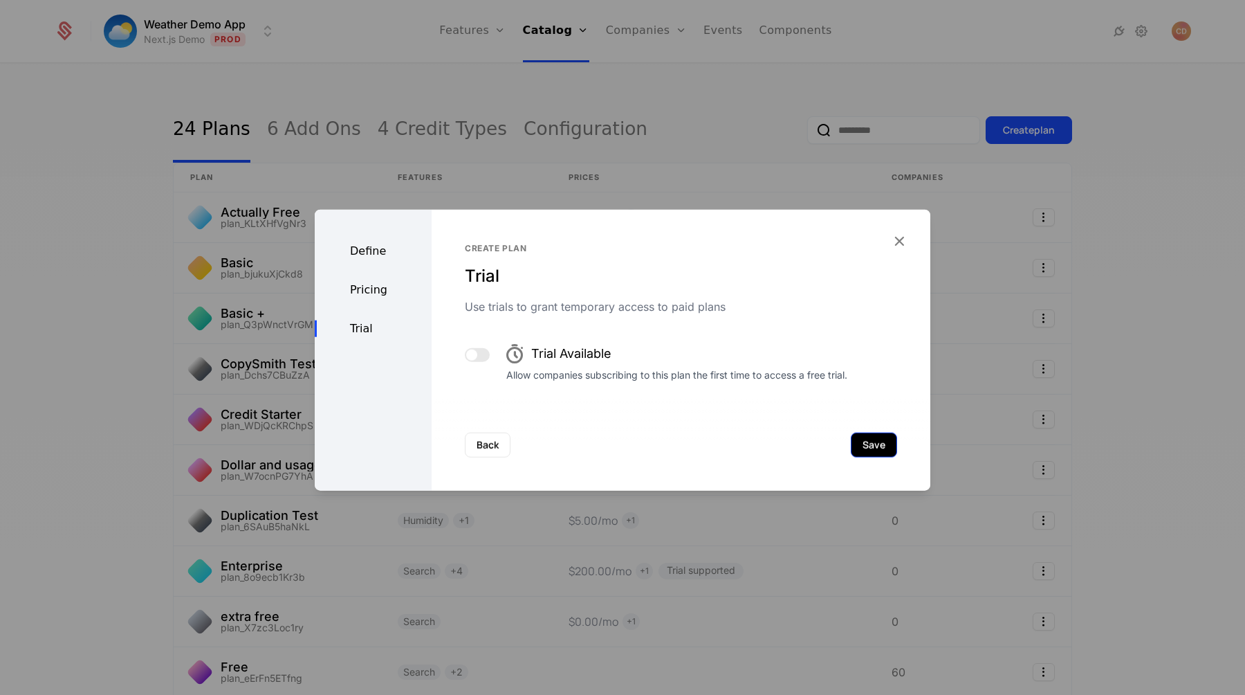 This screenshot has width=1245, height=695. I want to click on div: Use trials to grant temporary access to paid plans, so click(681, 306).